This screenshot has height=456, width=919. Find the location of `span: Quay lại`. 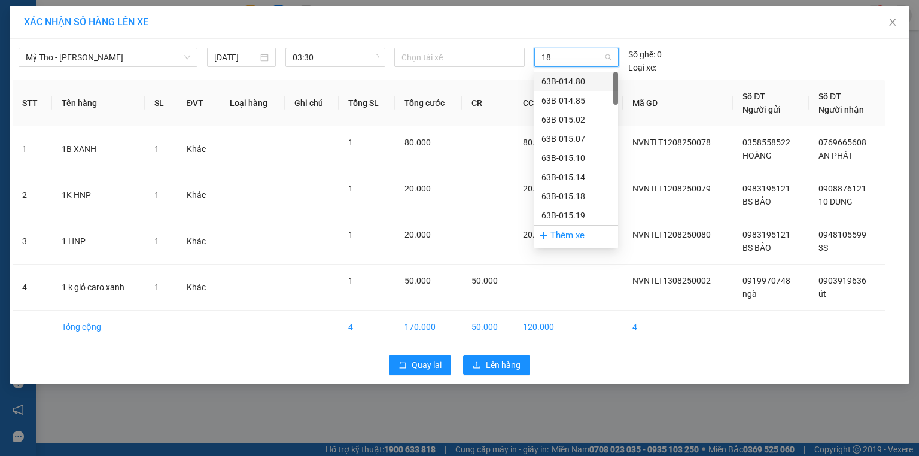

span: Quay lại is located at coordinates (426, 365).